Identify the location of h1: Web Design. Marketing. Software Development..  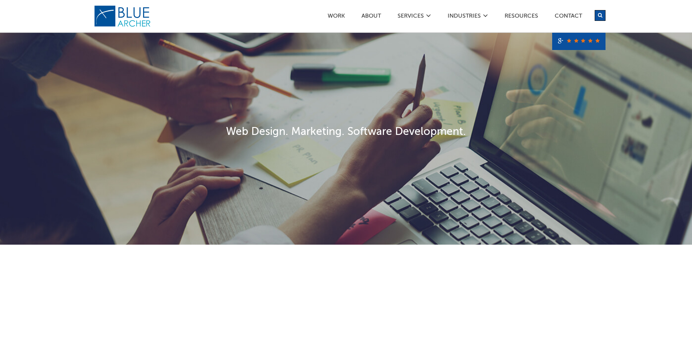
(346, 132).